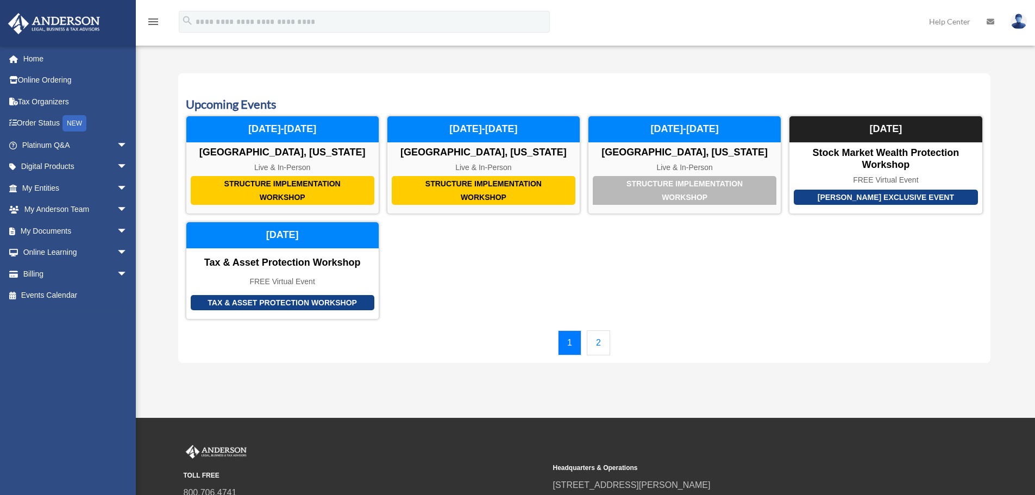 The image size is (1035, 495). What do you see at coordinates (76, 59) in the screenshot?
I see `a: Home` at bounding box center [76, 59].